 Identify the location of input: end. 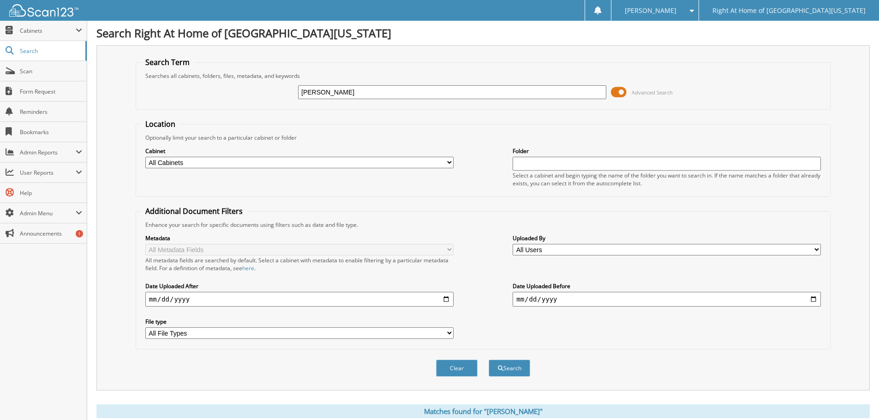
(667, 299).